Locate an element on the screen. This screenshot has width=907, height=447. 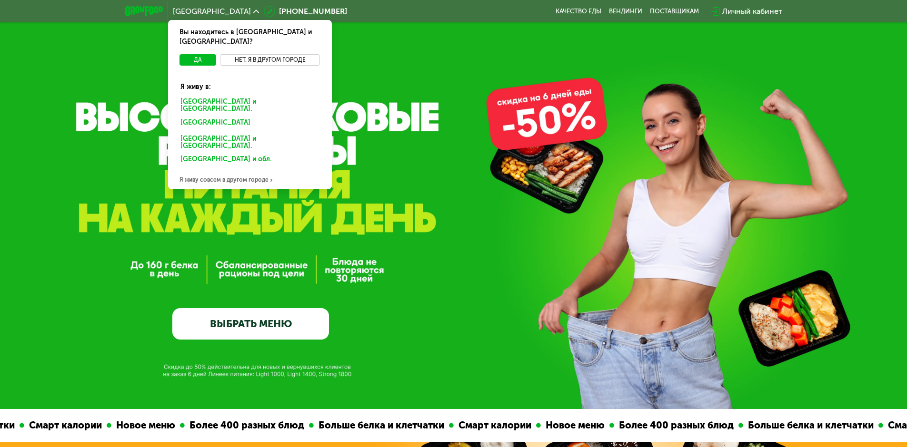
button: Да is located at coordinates (198, 60).